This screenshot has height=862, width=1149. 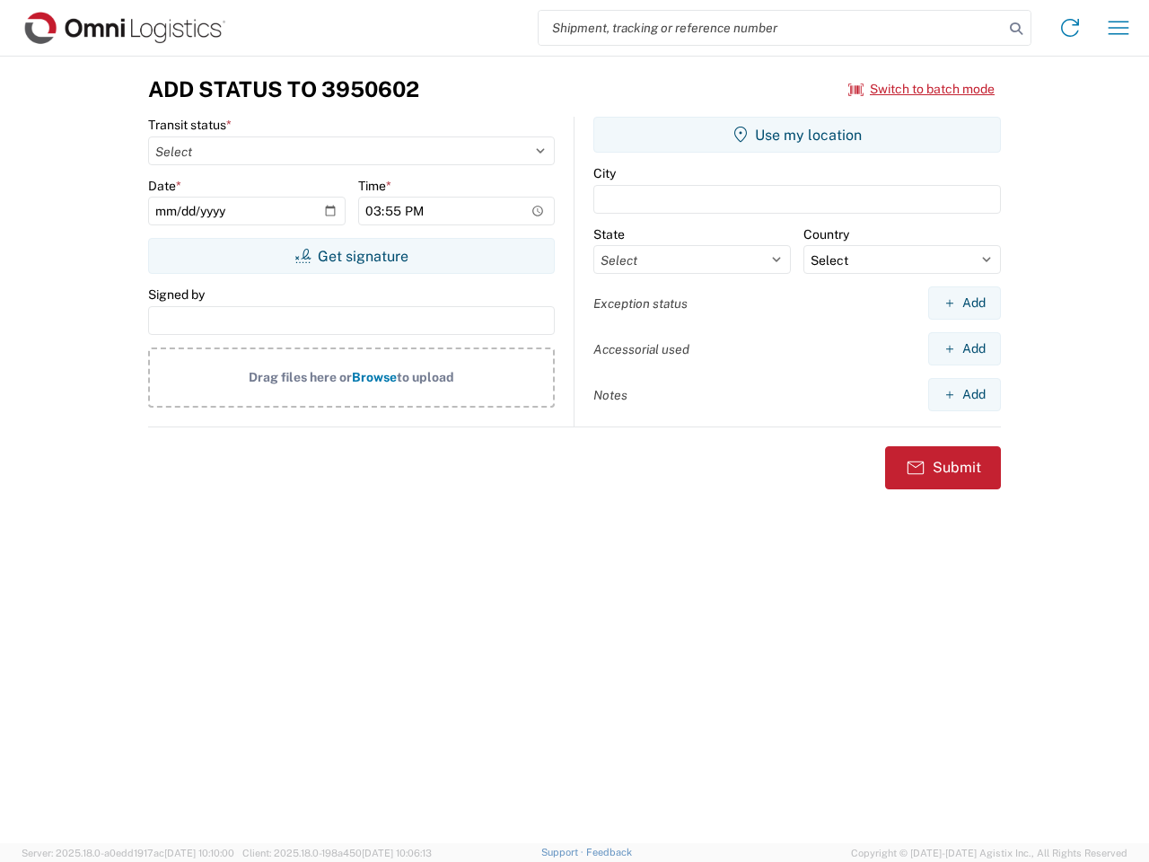 What do you see at coordinates (284, 89) in the screenshot?
I see `h3: Add Status to 3950602` at bounding box center [284, 89].